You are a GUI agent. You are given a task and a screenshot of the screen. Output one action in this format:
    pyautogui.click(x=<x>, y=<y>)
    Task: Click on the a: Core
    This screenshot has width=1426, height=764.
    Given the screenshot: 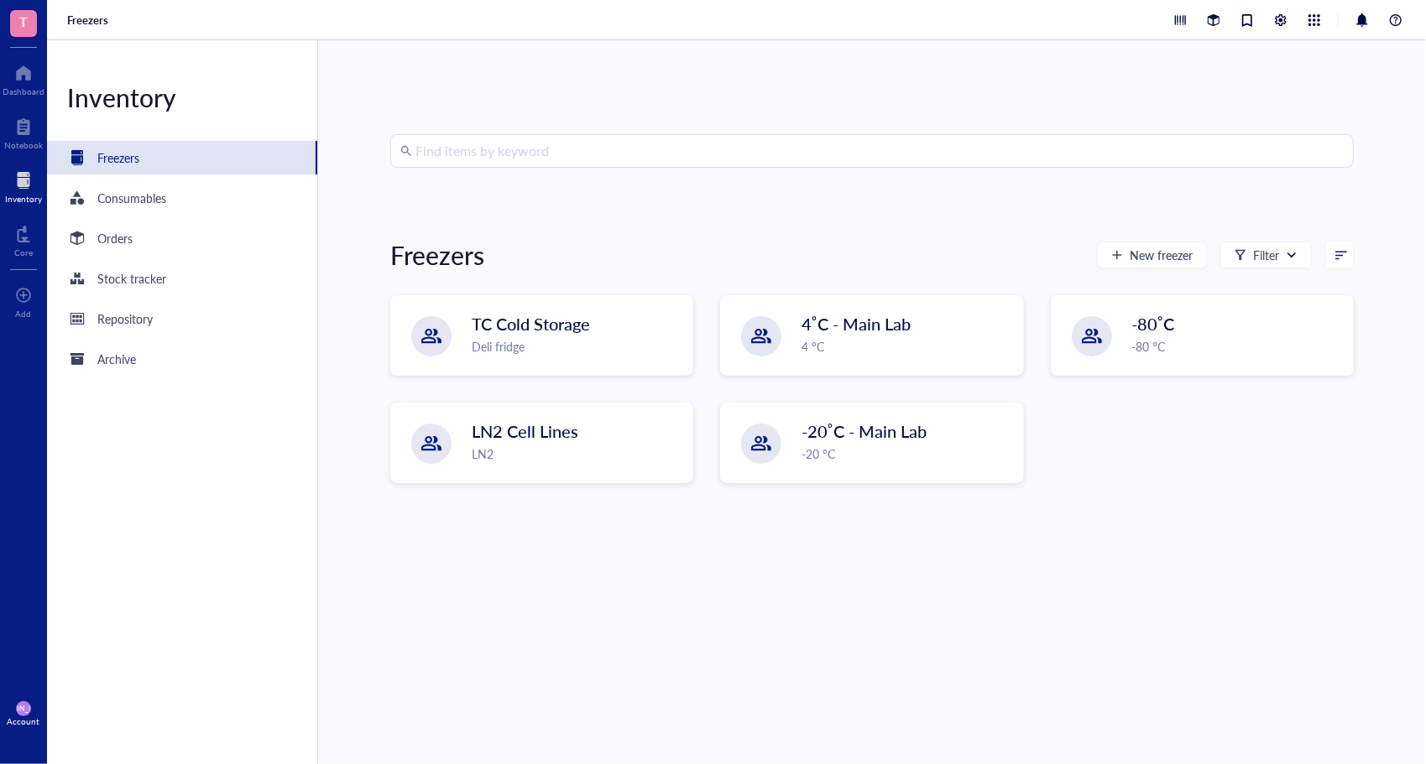 What is the action you would take?
    pyautogui.click(x=23, y=239)
    